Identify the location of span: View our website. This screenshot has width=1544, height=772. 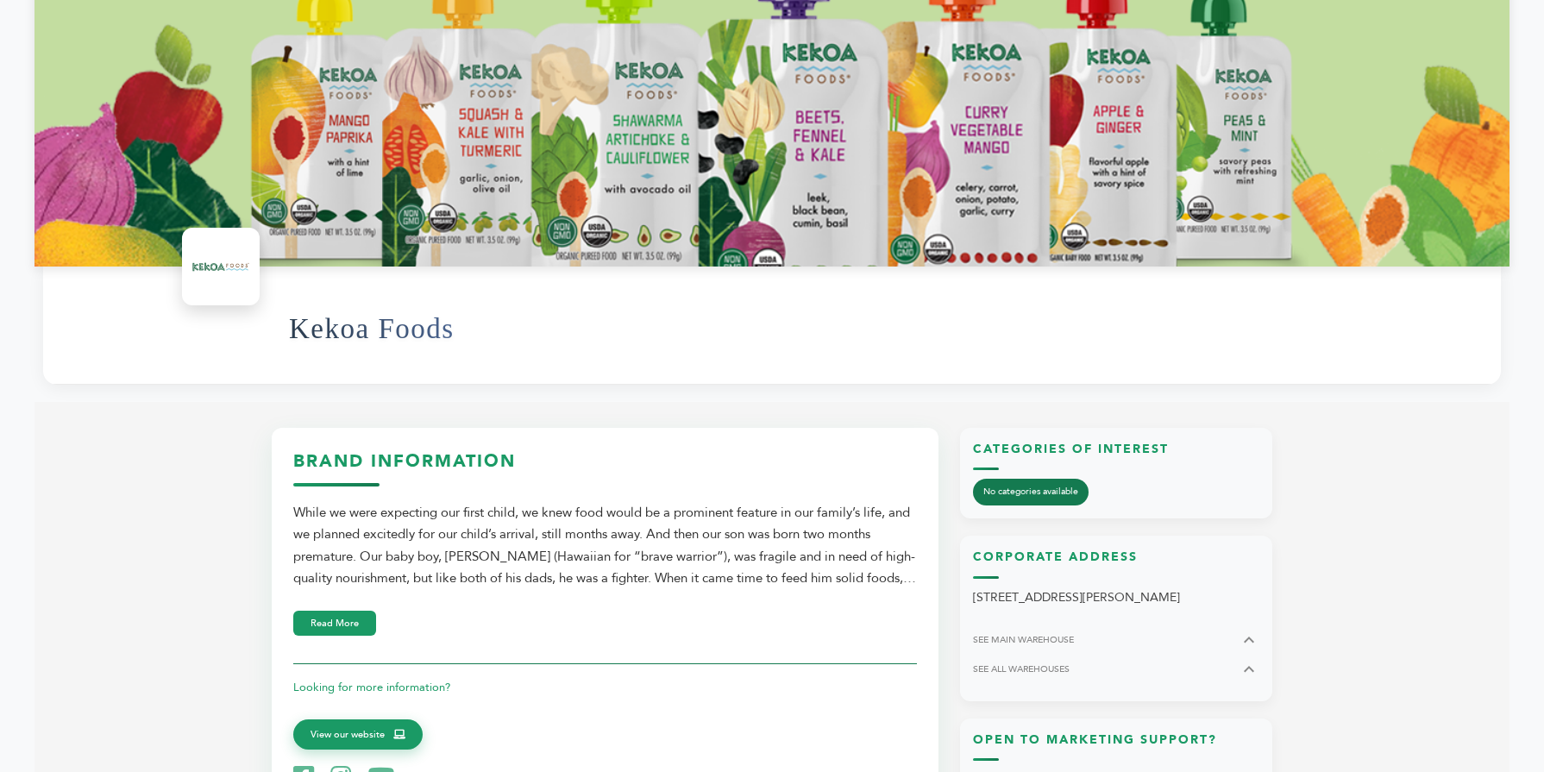
(348, 735).